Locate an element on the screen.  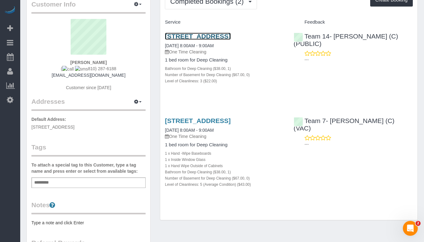
h4: Feedback is located at coordinates (353, 22).